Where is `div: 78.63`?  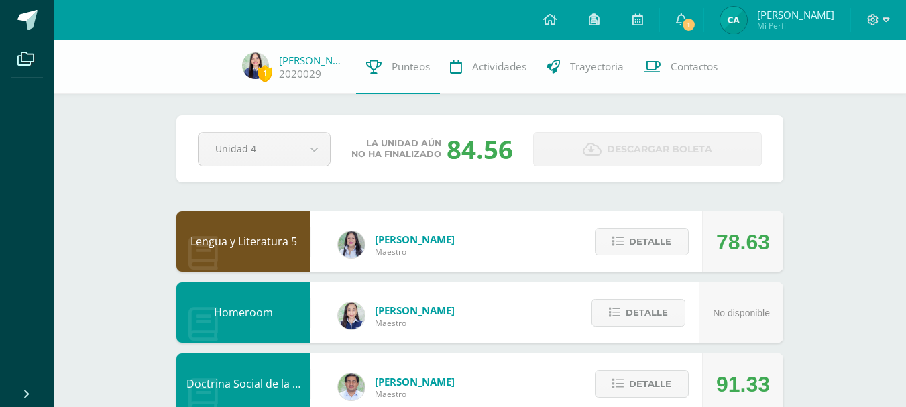
div: 78.63 is located at coordinates (743, 242).